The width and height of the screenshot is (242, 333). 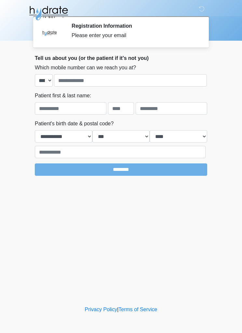 I want to click on img: Hydrate IV Bar - Glendale Logo, so click(x=48, y=13).